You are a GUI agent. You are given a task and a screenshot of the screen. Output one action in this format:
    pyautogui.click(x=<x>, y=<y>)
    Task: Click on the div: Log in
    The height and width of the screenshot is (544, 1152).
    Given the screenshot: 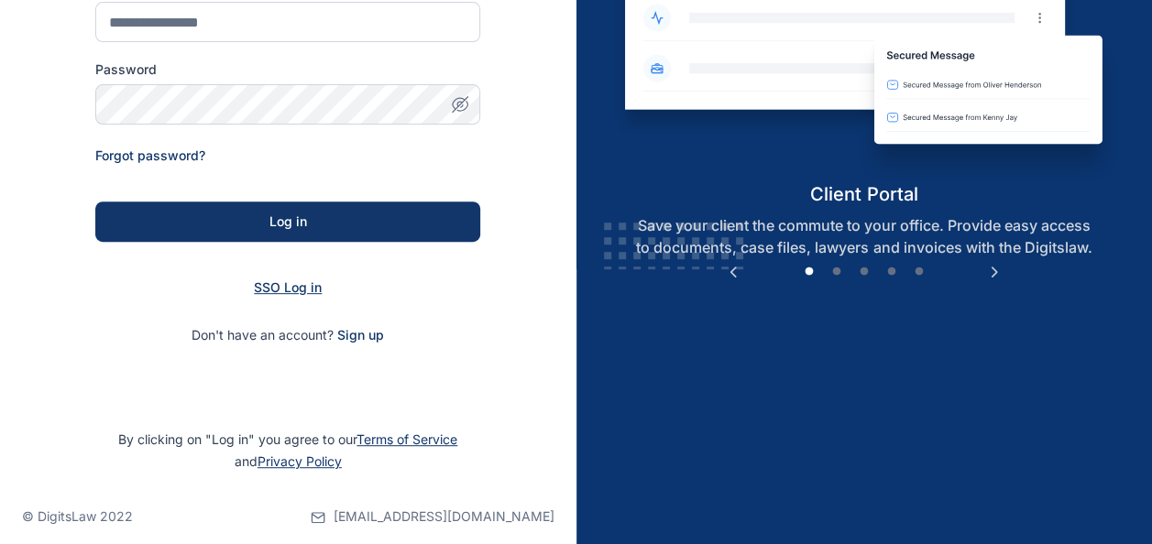 What is the action you would take?
    pyautogui.click(x=288, y=222)
    